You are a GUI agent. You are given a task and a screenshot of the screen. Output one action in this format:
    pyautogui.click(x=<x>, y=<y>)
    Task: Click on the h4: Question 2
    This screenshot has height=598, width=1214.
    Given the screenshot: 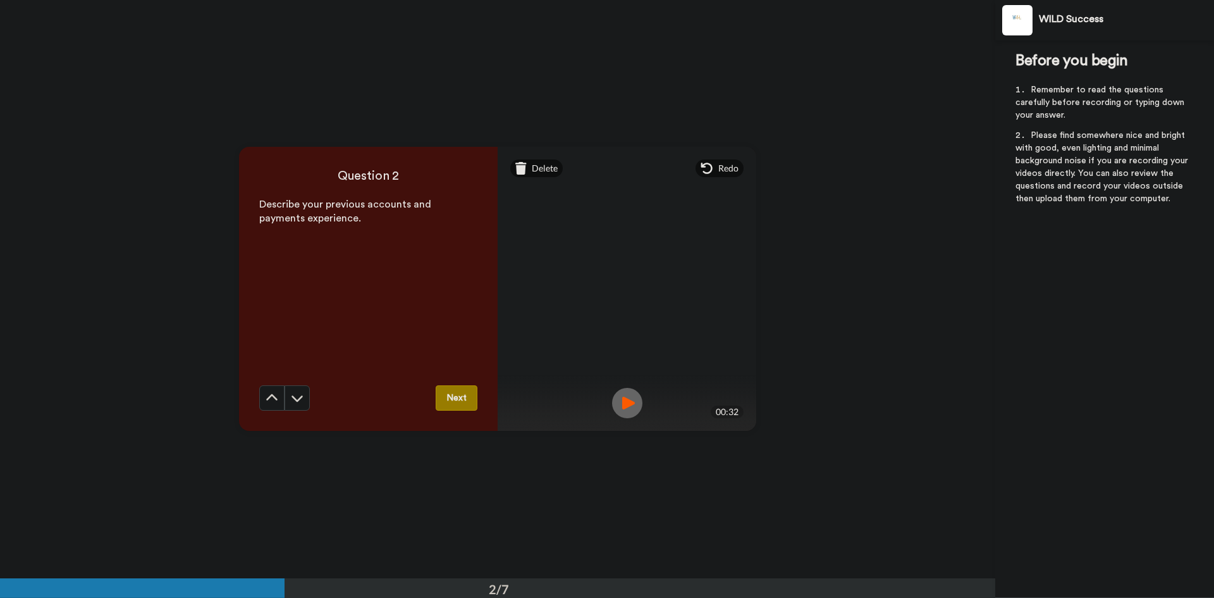 What is the action you would take?
    pyautogui.click(x=368, y=176)
    